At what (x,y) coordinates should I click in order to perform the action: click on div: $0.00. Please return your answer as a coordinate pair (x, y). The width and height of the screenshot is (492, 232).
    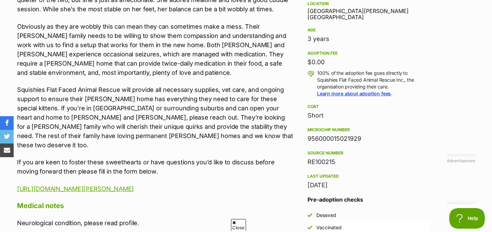
    Looking at the image, I should click on (368, 62).